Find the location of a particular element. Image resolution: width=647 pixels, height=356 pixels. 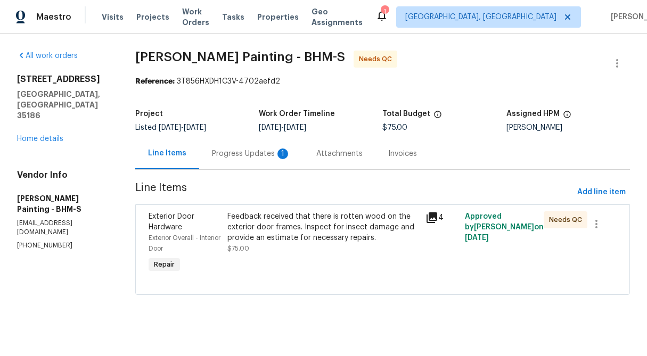

span: Tasks is located at coordinates (233, 17).